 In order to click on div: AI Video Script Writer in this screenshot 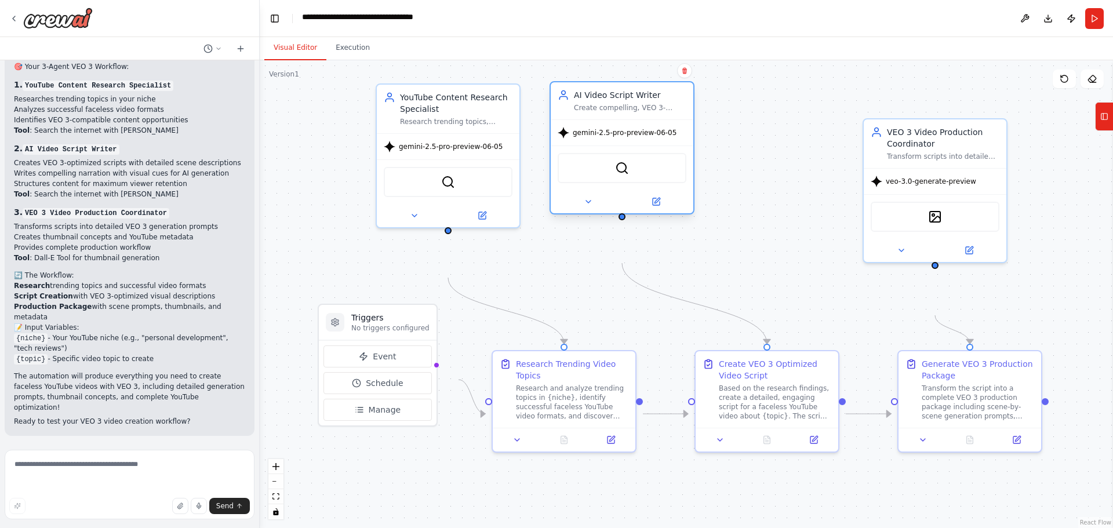, I will do `click(630, 95)`.